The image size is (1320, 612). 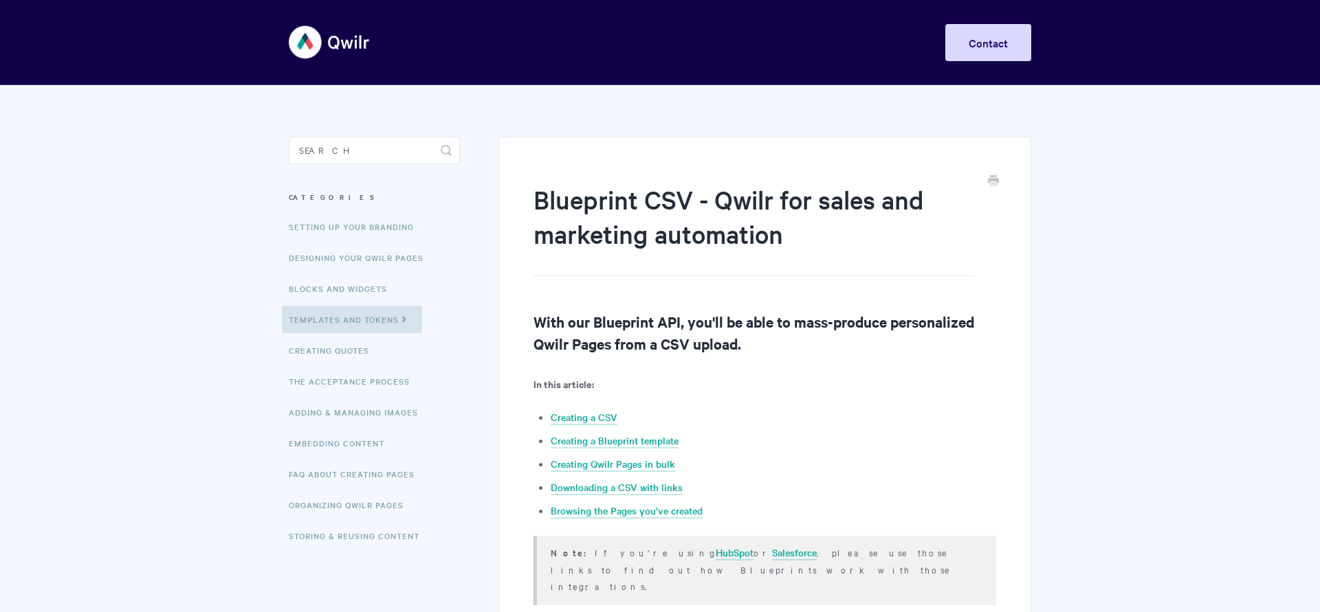 What do you see at coordinates (993, 181) in the screenshot?
I see `a: Print this Article` at bounding box center [993, 181].